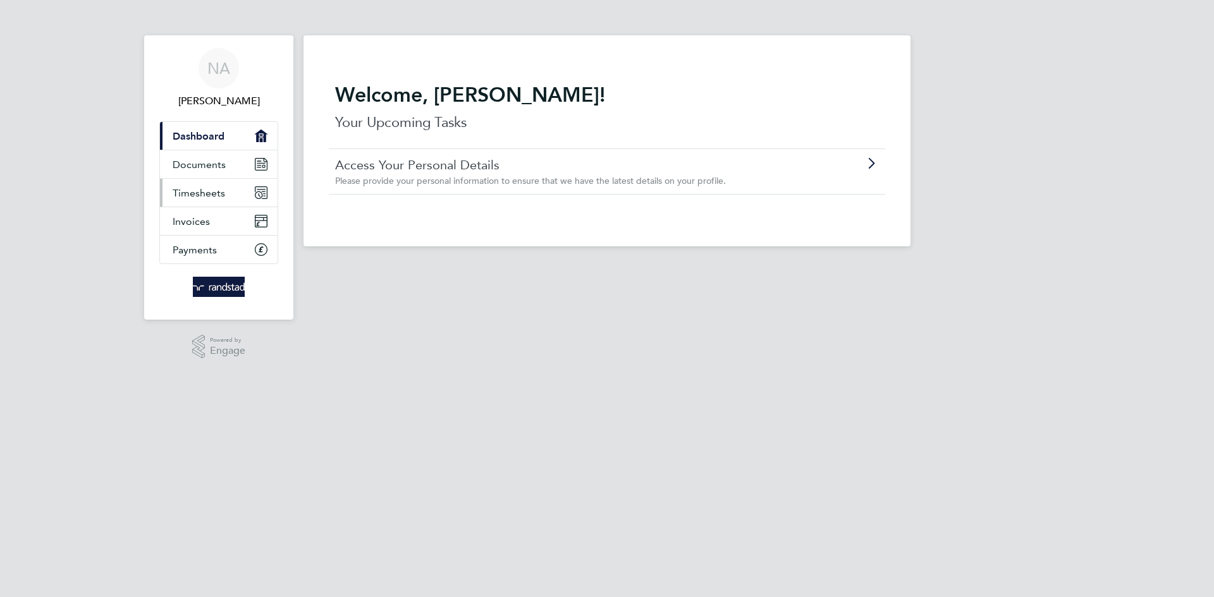 This screenshot has height=597, width=1214. What do you see at coordinates (607, 123) in the screenshot?
I see `p: Your Upcoming Tasks` at bounding box center [607, 123].